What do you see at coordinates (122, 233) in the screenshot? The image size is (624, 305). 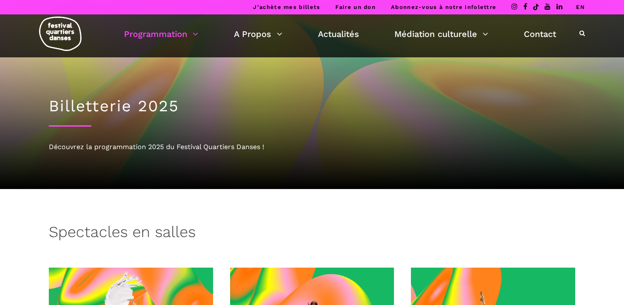 I see `h3: Spectacles en salles` at bounding box center [122, 233].